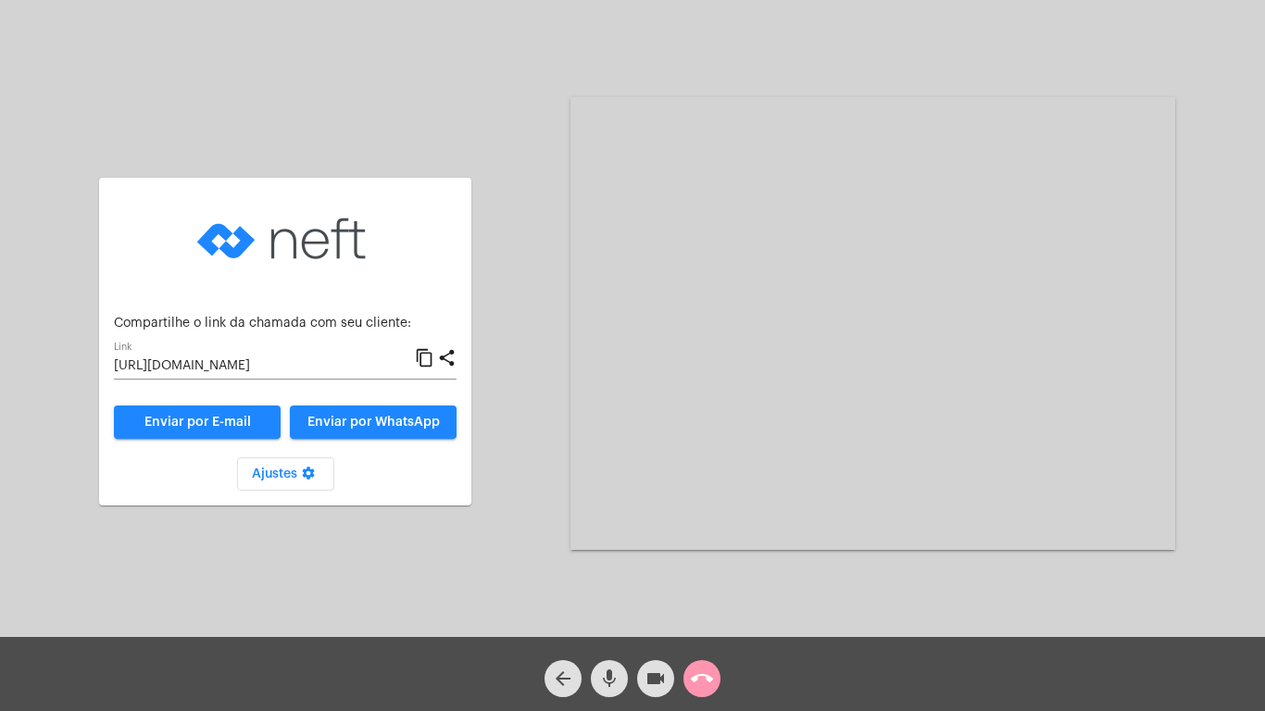  I want to click on p: Compartilhe o link da chamada com seu cliente:, so click(285, 323).